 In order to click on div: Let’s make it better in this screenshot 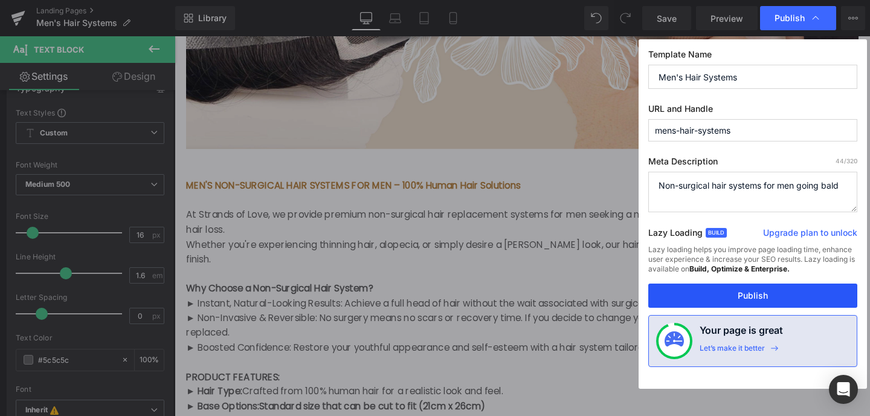, I will do `click(732, 351)`.